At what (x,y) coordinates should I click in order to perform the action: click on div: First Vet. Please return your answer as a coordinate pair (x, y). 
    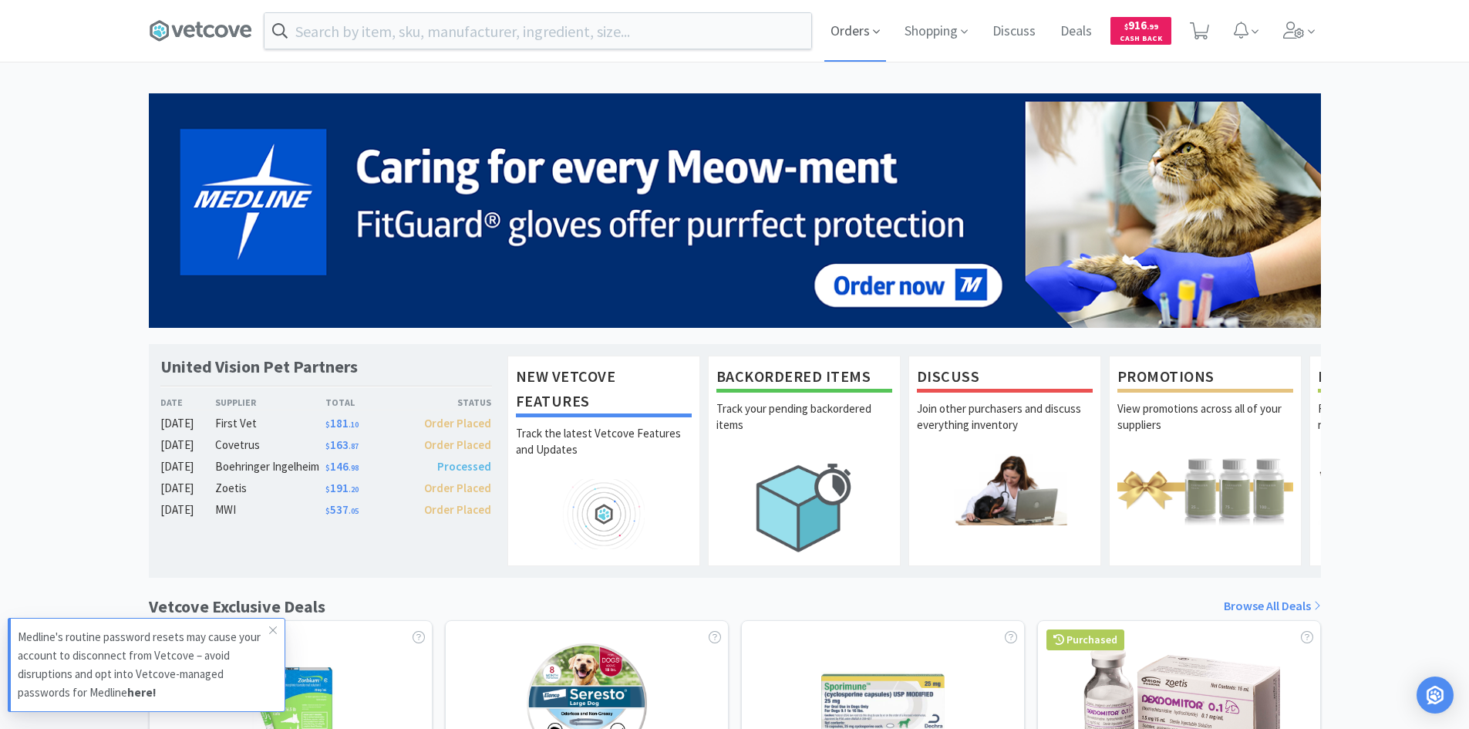
    Looking at the image, I should click on (270, 423).